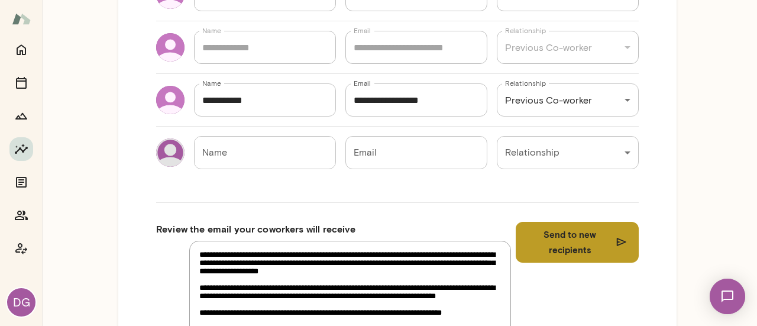 The width and height of the screenshot is (757, 326). What do you see at coordinates (577, 242) in the screenshot?
I see `button: Send to new recipients` at bounding box center [577, 242].